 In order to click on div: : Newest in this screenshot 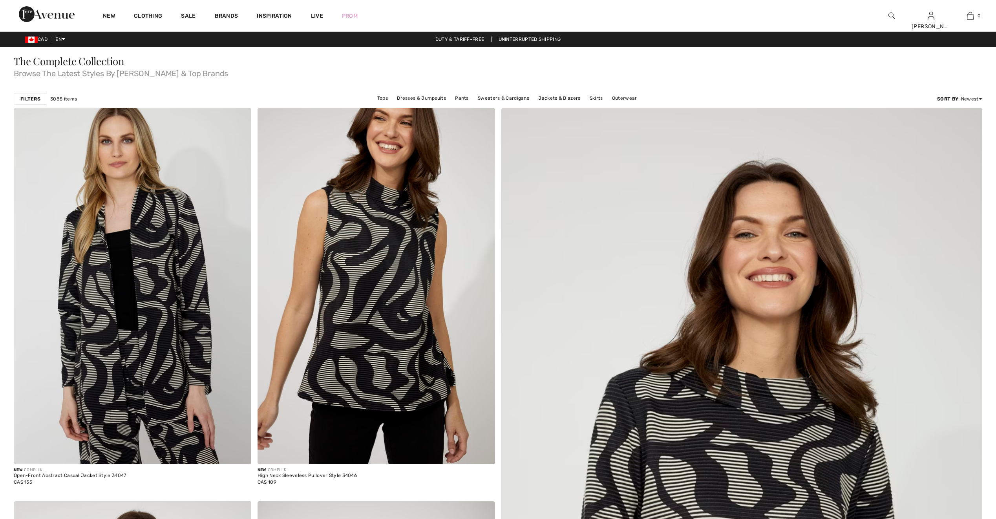, I will do `click(959, 99)`.